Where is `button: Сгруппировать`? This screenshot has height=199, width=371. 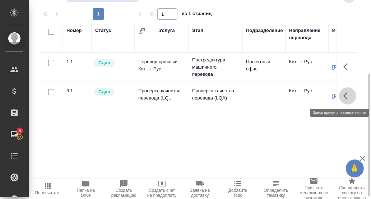
button: Сгруппировать is located at coordinates (142, 31).